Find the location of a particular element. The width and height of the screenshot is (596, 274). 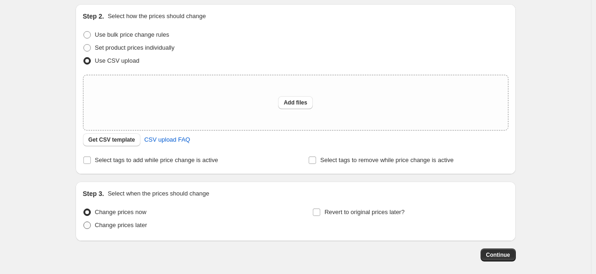

span: Add files is located at coordinates (295, 102).